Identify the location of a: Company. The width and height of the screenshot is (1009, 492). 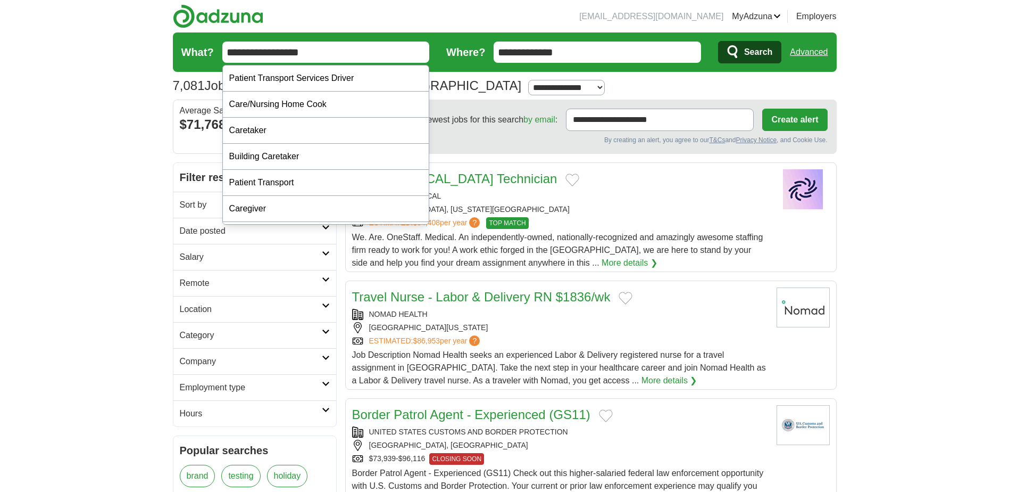
(255, 361).